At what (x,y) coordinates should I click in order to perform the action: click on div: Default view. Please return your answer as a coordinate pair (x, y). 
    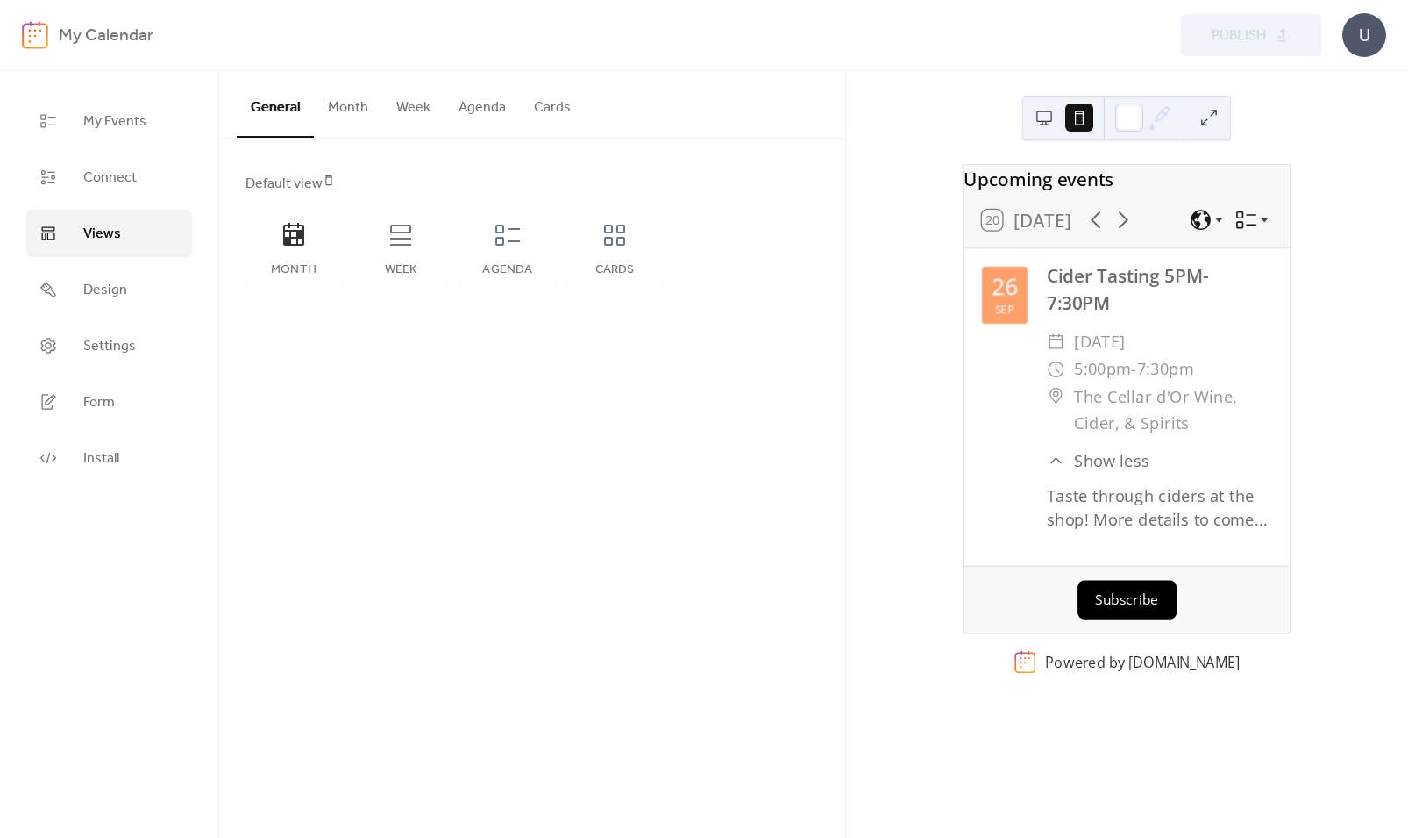
    Looking at the image, I should click on (531, 184).